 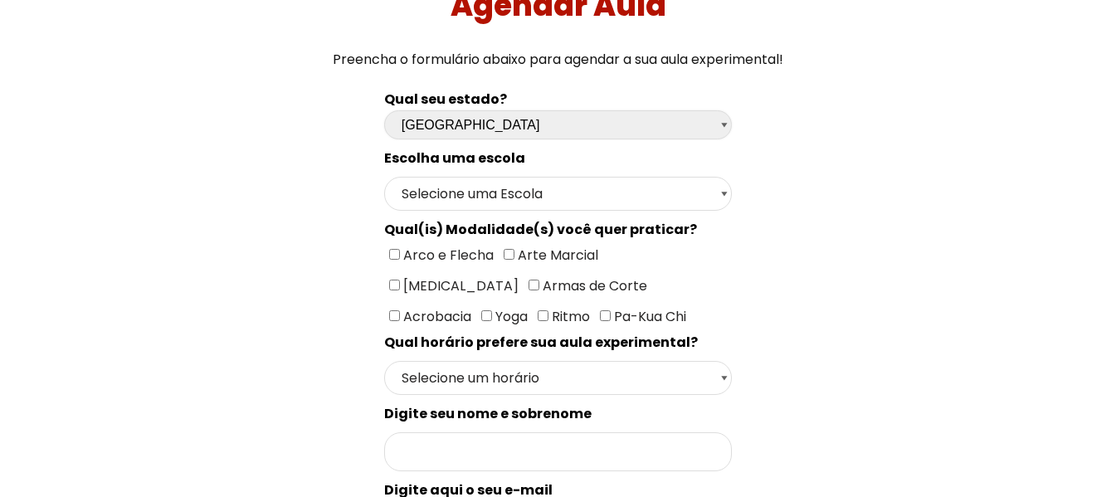 What do you see at coordinates (648, 316) in the screenshot?
I see `span: Pa-Kua Chi` at bounding box center [648, 316].